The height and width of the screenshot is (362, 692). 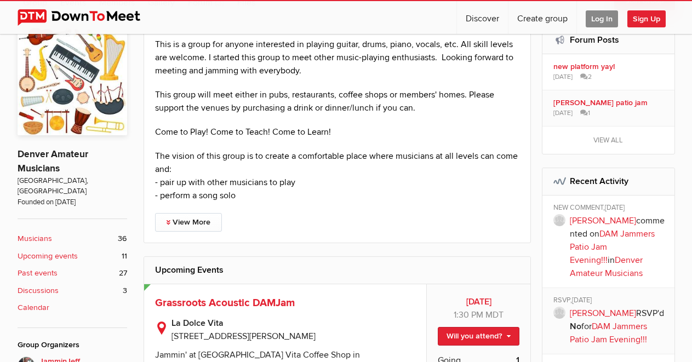 What do you see at coordinates (610, 67) in the screenshot?
I see `b: new platform yay!` at bounding box center [610, 67].